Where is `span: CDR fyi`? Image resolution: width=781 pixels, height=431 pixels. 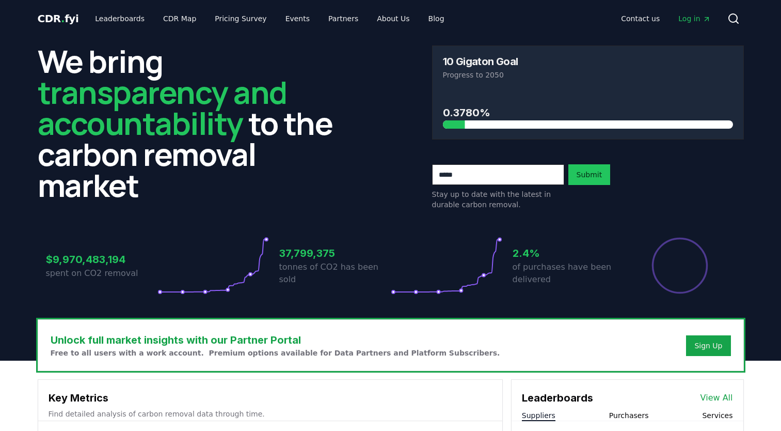
span: CDR fyi is located at coordinates (58, 19).